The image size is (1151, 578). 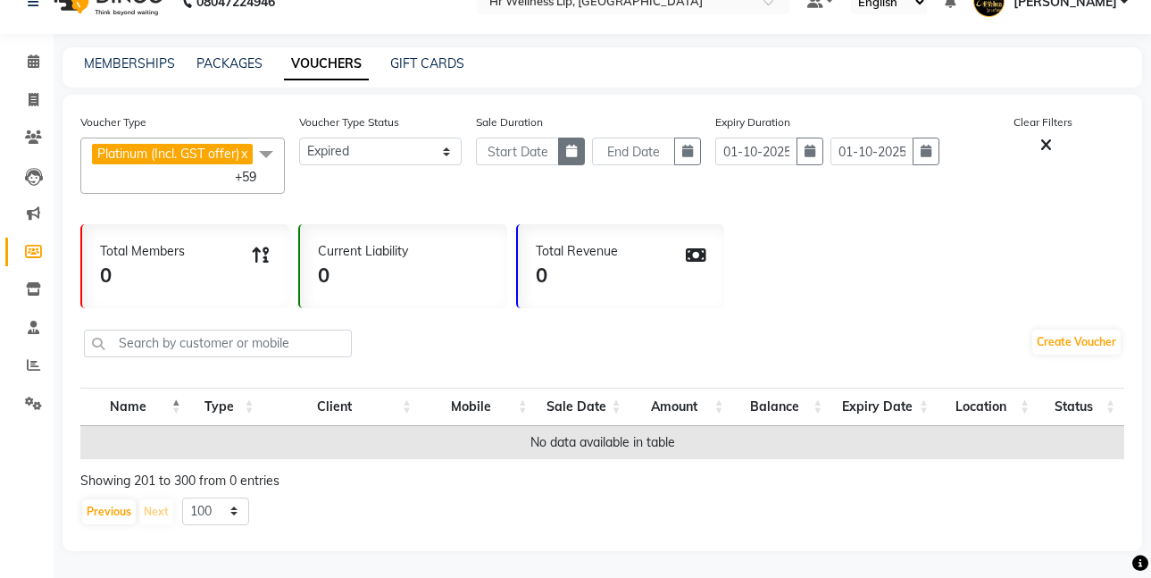 What do you see at coordinates (479, 406) in the screenshot?
I see `th: Mobile: activate to sort column ascending` at bounding box center [479, 406].